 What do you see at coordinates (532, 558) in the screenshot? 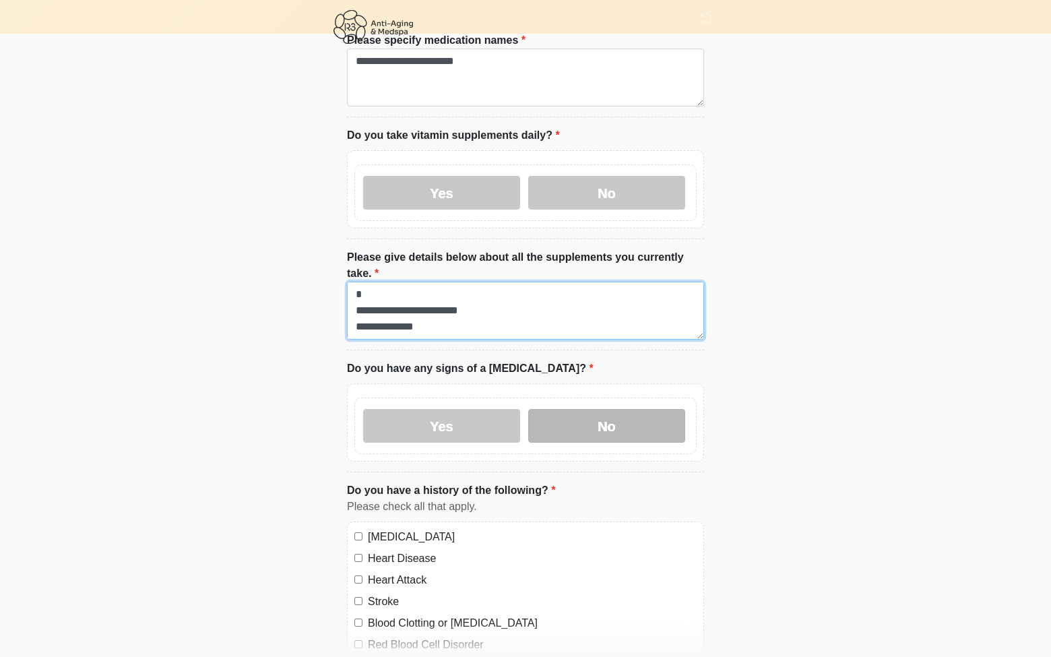
I see `label: Heart Disease` at bounding box center [532, 558].